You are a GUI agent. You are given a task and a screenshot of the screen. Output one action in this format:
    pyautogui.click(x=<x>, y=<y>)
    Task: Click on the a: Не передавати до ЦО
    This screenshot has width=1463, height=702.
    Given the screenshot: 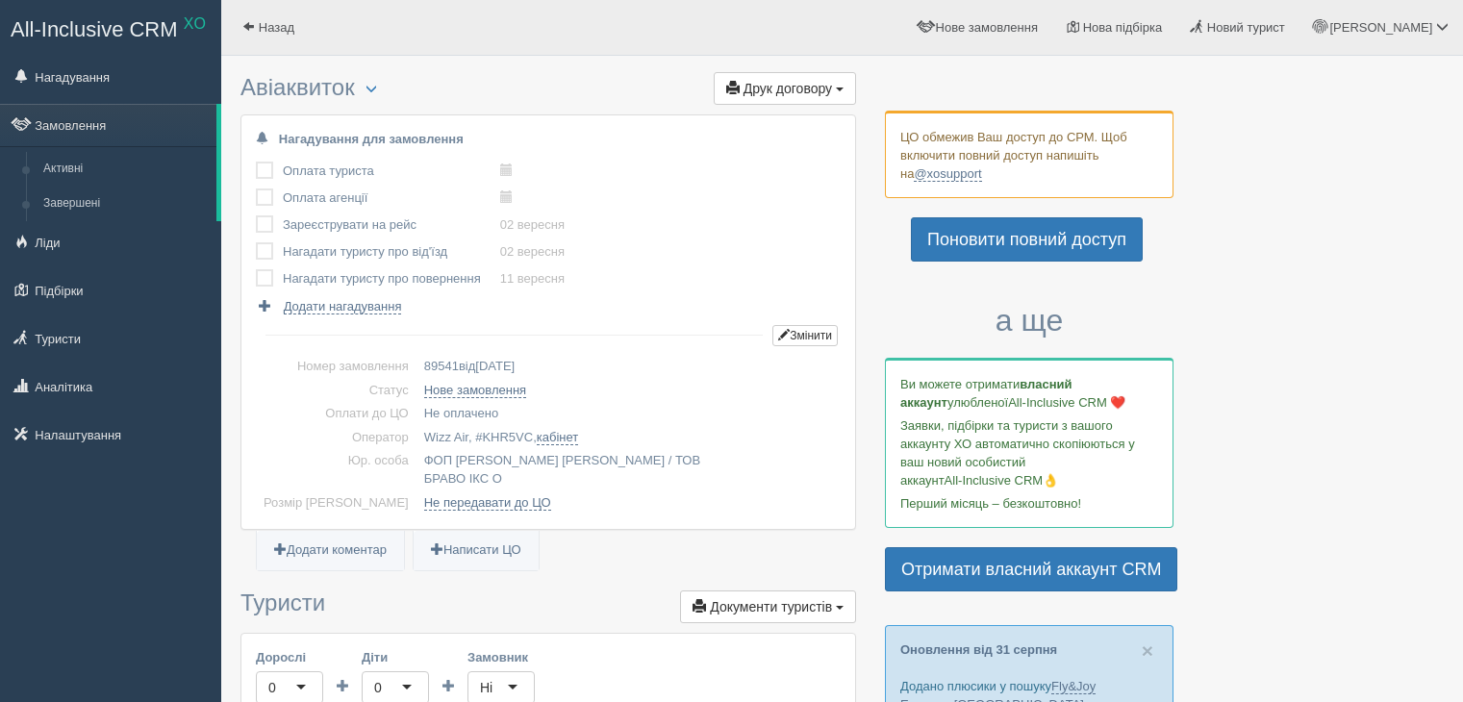 What is the action you would take?
    pyautogui.click(x=488, y=503)
    